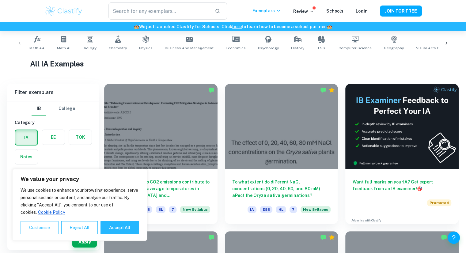  Describe the element at coordinates (37, 48) in the screenshot. I see `span: Math AA` at that location.